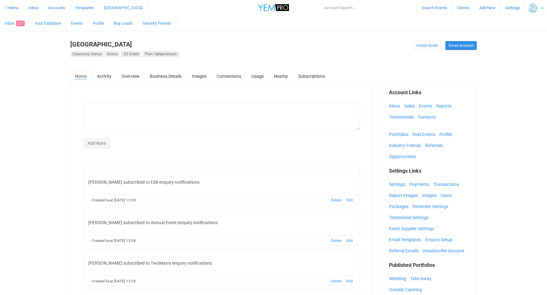 The height and width of the screenshot is (295, 547). What do you see at coordinates (430, 266) in the screenshot?
I see `legend: Published Portfolios` at bounding box center [430, 266].